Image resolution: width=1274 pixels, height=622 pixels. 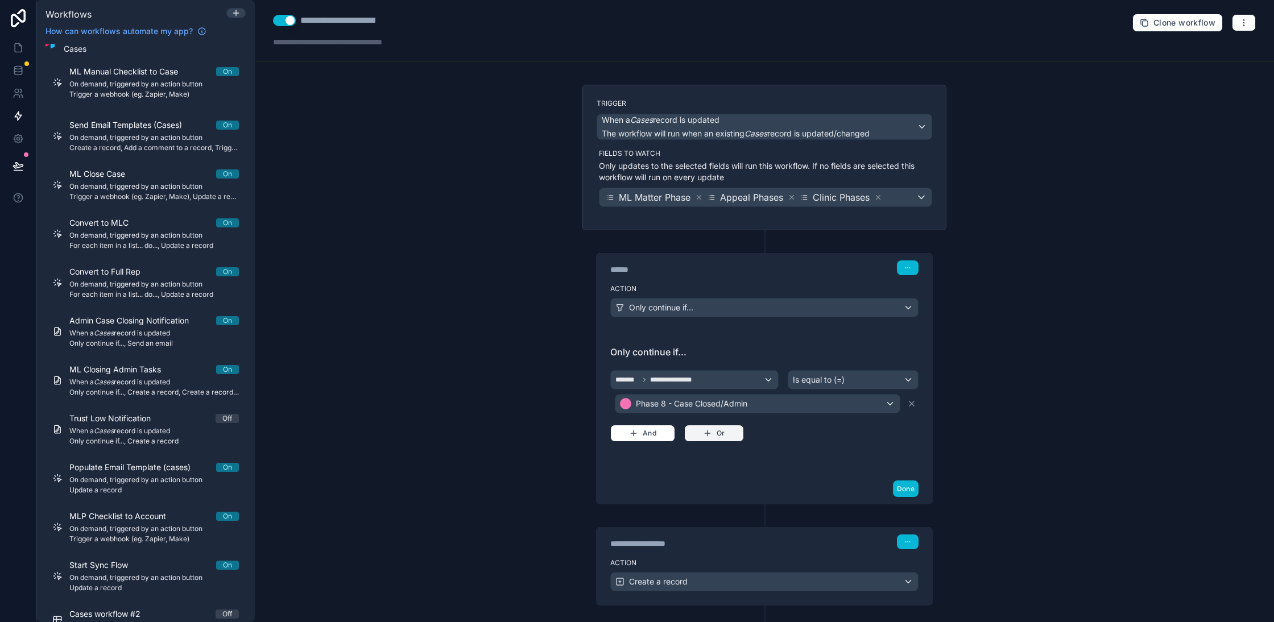 What do you see at coordinates (841, 197) in the screenshot?
I see `span: Clinic Phases` at bounding box center [841, 197].